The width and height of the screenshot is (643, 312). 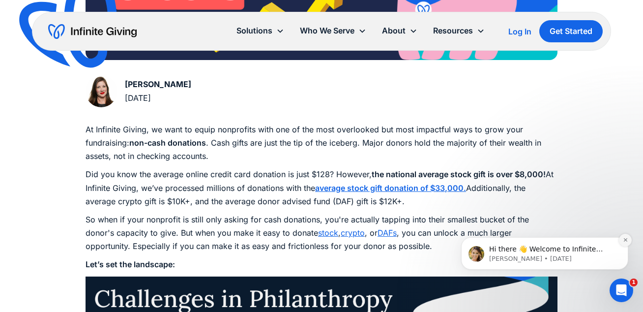 I want to click on button: Dismiss notification, so click(x=179, y=65).